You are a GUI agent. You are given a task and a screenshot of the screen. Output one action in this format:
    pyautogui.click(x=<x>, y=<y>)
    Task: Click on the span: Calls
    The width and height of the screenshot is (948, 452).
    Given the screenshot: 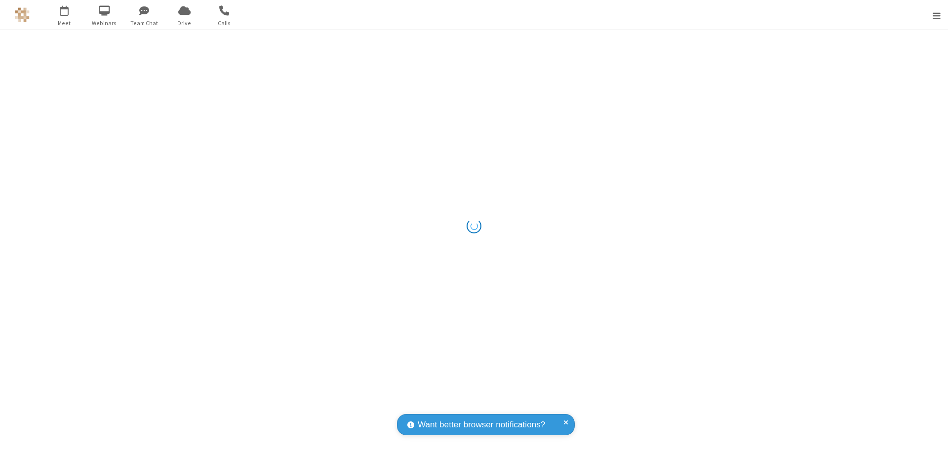 What is the action you would take?
    pyautogui.click(x=224, y=23)
    